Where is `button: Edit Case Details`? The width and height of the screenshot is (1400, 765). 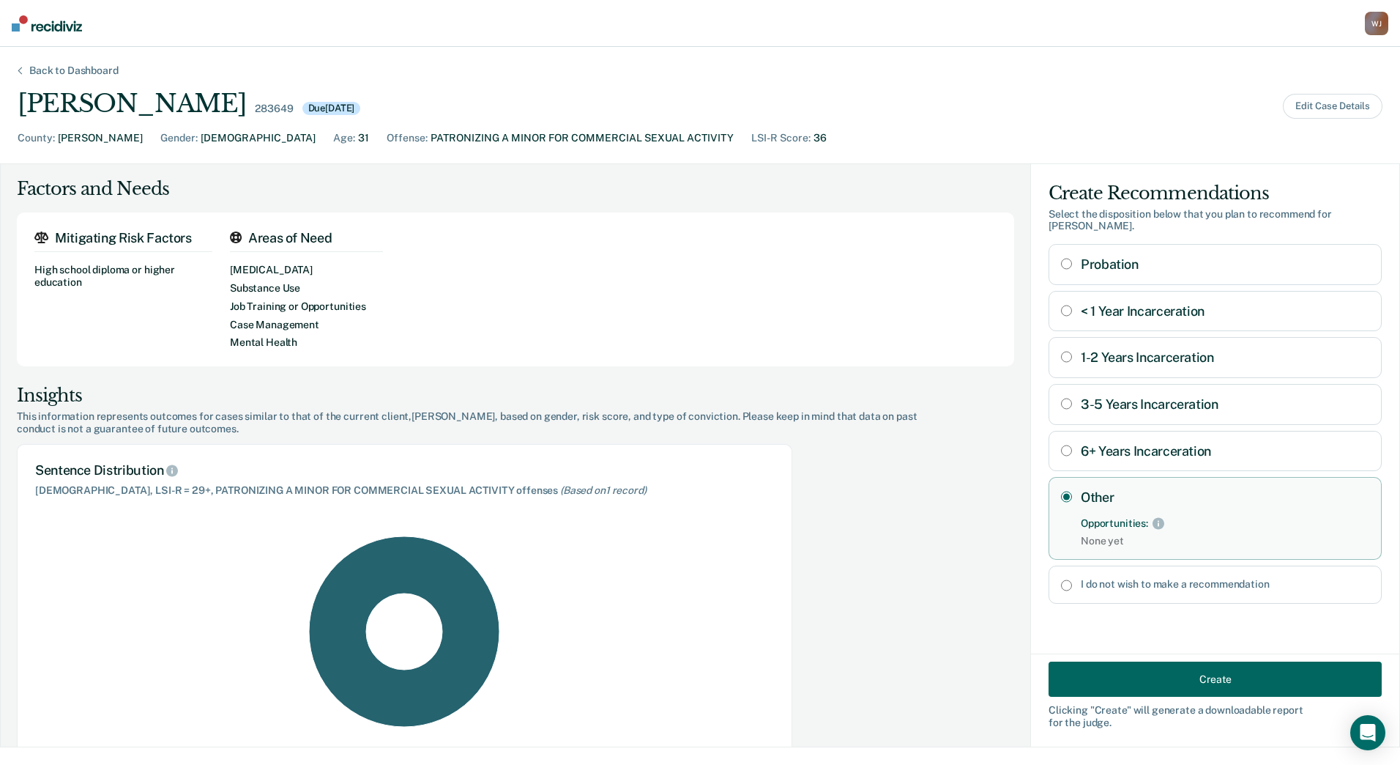
button: Edit Case Details is located at coordinates (1333, 106).